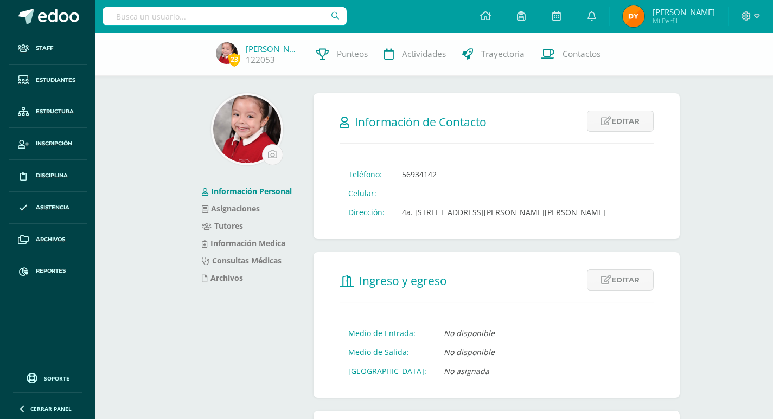  Describe the element at coordinates (48, 80) in the screenshot. I see `a: Estudiantes` at that location.